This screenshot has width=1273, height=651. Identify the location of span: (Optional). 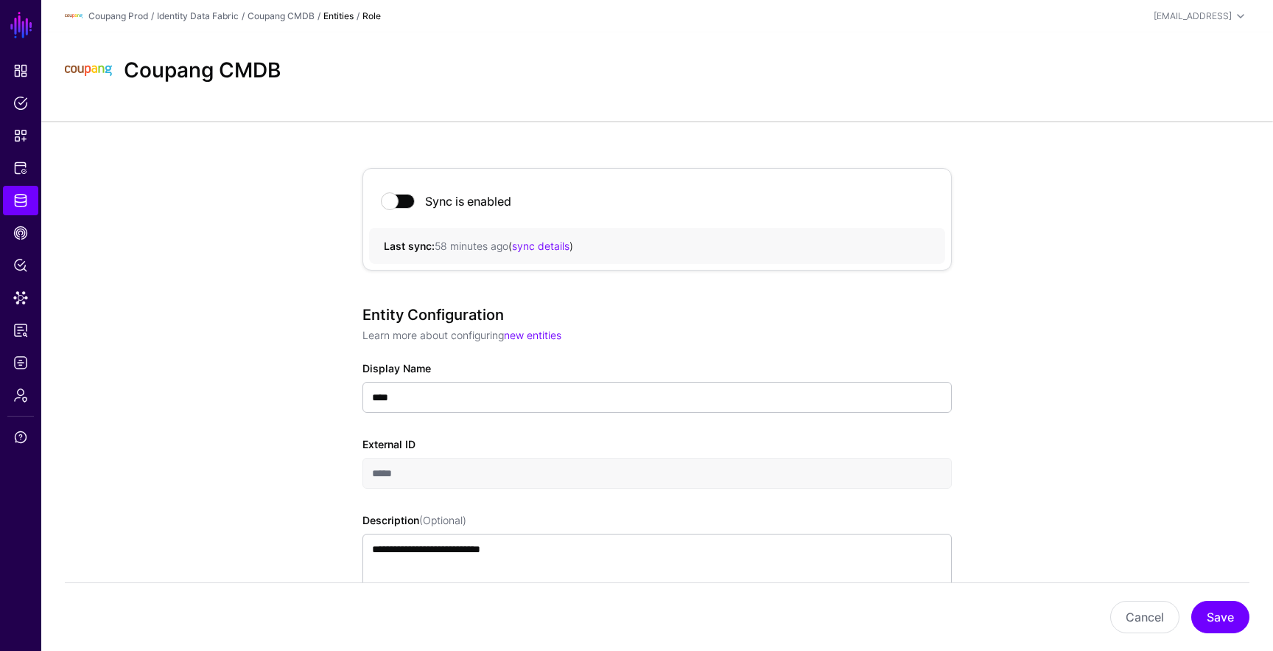
(443, 520).